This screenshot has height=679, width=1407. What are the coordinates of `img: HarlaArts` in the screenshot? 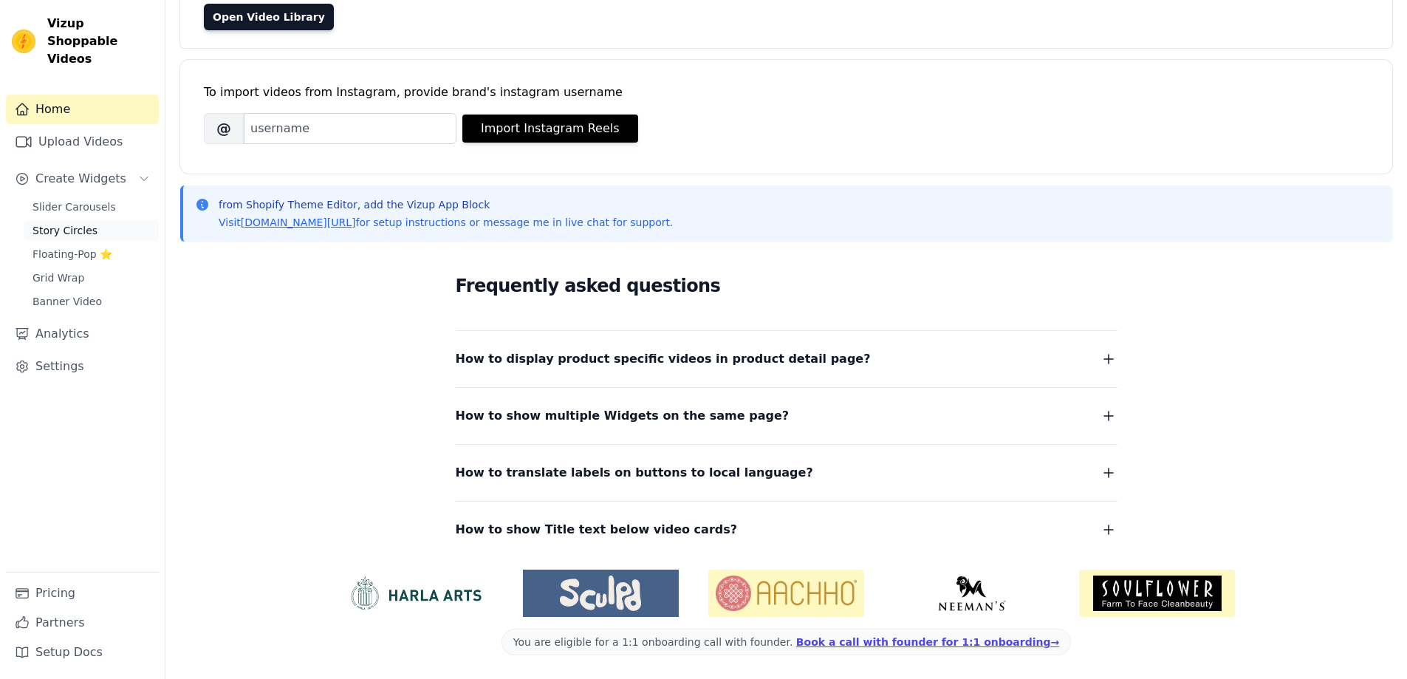 It's located at (415, 593).